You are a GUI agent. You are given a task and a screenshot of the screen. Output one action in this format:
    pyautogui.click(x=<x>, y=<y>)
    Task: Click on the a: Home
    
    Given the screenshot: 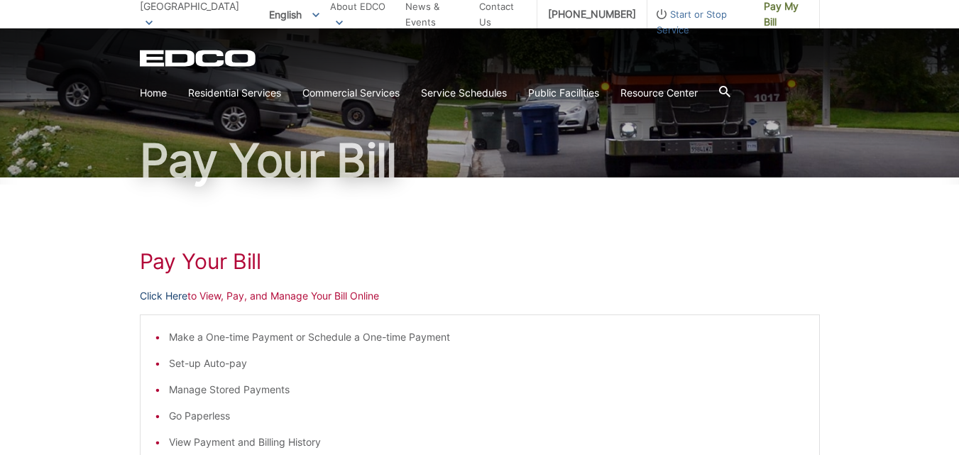 What is the action you would take?
    pyautogui.click(x=153, y=93)
    